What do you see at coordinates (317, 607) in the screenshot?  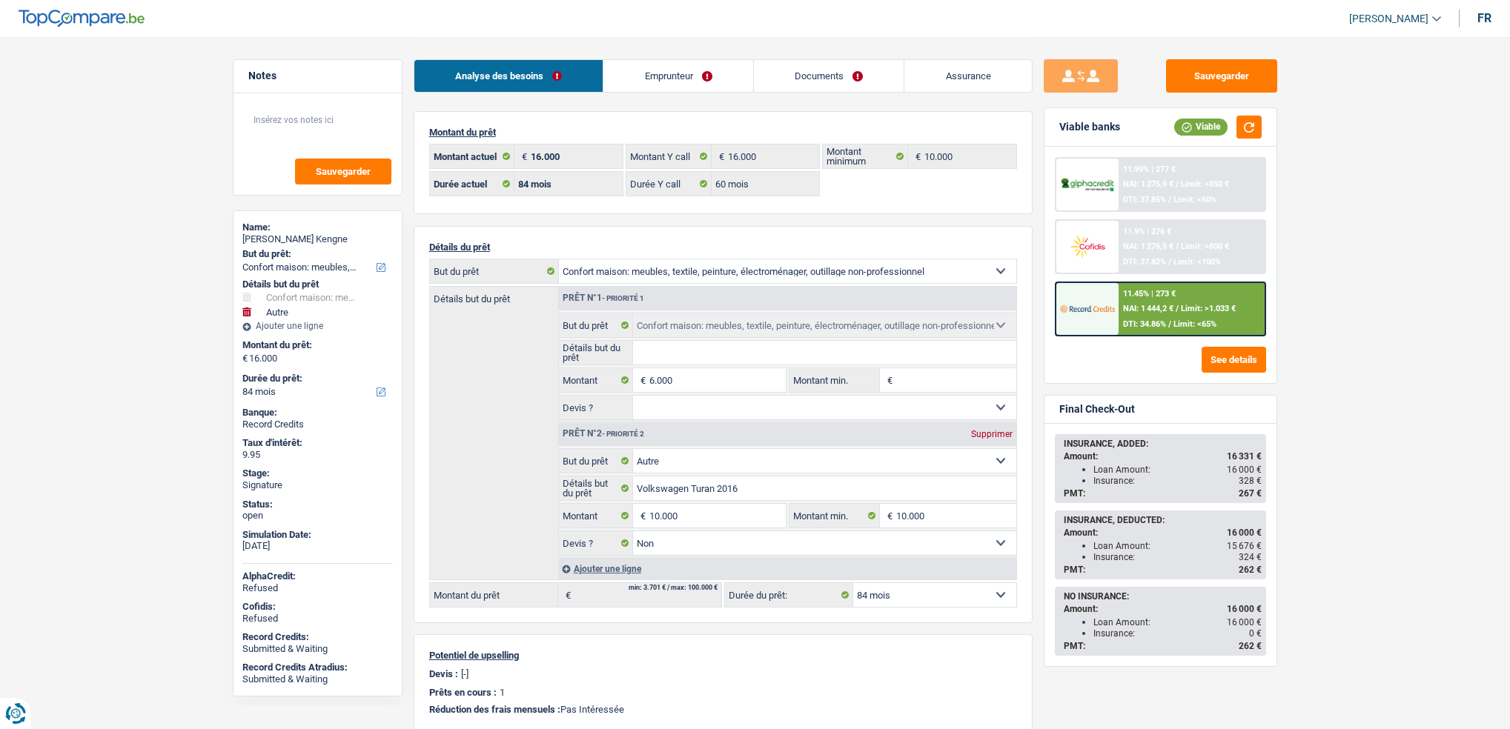 I see `div: Cofidis:` at bounding box center [317, 607].